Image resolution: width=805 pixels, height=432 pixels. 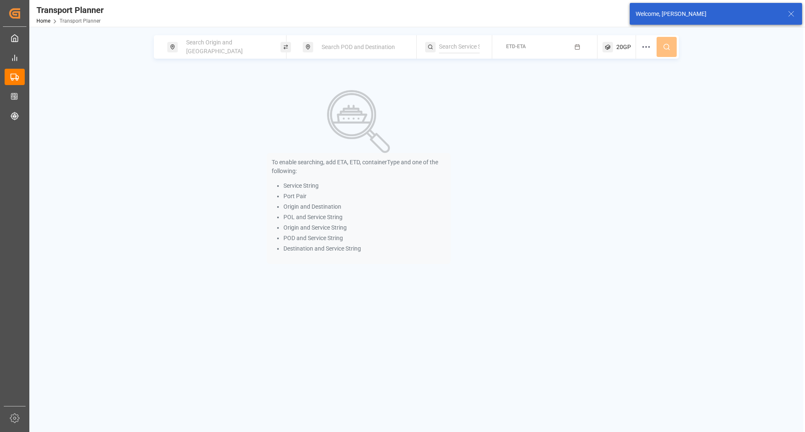 What do you see at coordinates (364, 186) in the screenshot?
I see `li: Service String` at bounding box center [364, 186].